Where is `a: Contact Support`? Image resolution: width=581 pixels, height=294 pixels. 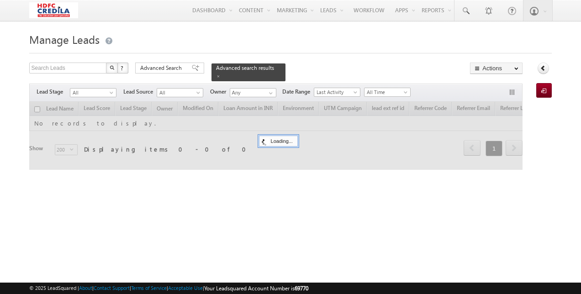
a: Contact Support is located at coordinates (112, 288).